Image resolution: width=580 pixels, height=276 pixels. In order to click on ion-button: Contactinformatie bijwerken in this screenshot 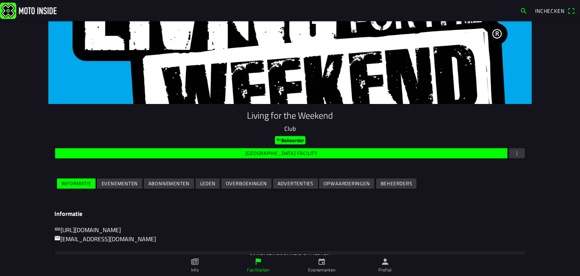, I will do `click(290, 256)`.